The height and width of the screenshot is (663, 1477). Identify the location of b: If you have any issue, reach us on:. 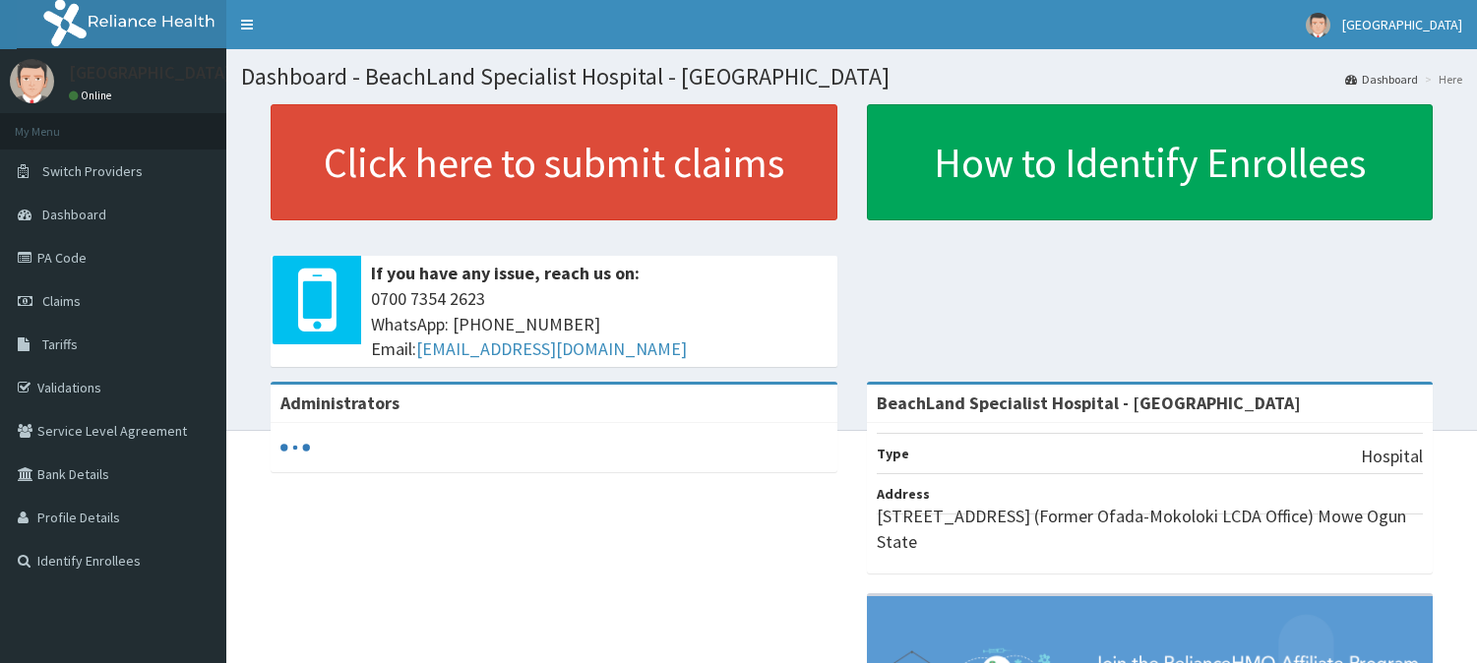
(505, 273).